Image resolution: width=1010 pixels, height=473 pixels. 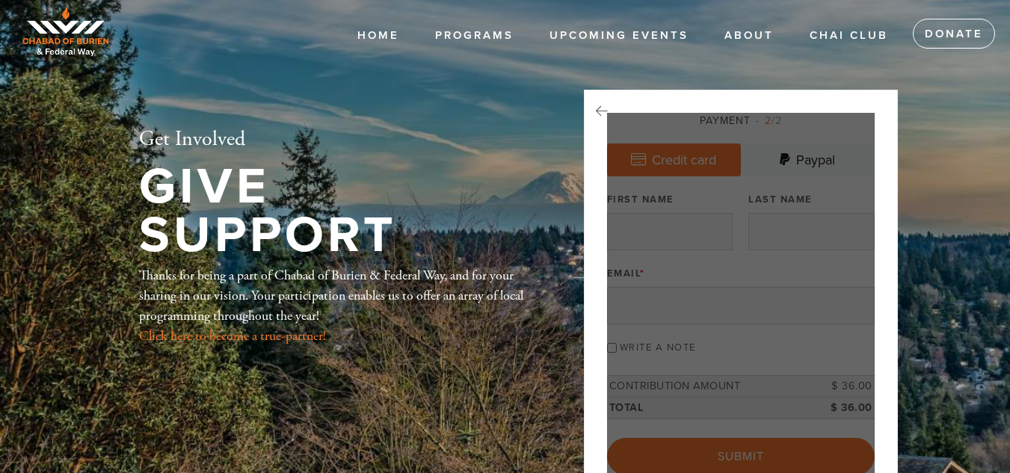 I want to click on a: Donate, so click(x=954, y=34).